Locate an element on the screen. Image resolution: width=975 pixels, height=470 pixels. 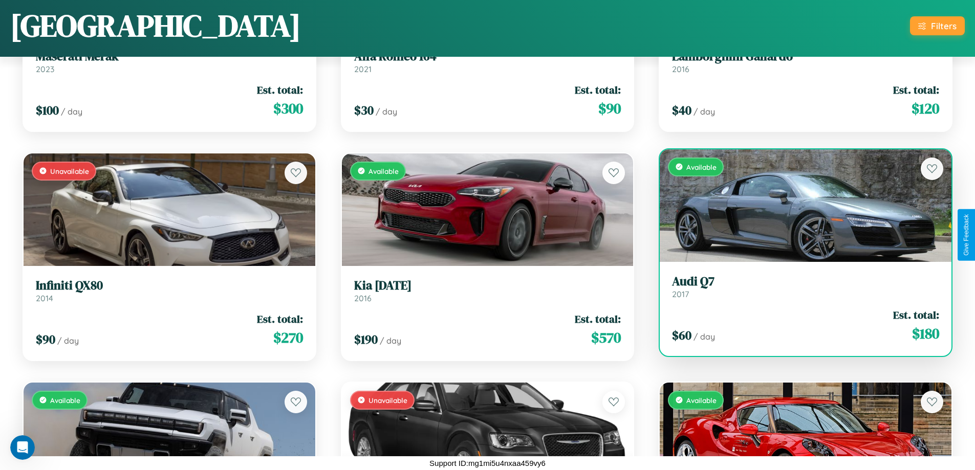
span: $ 270 is located at coordinates (288, 338).